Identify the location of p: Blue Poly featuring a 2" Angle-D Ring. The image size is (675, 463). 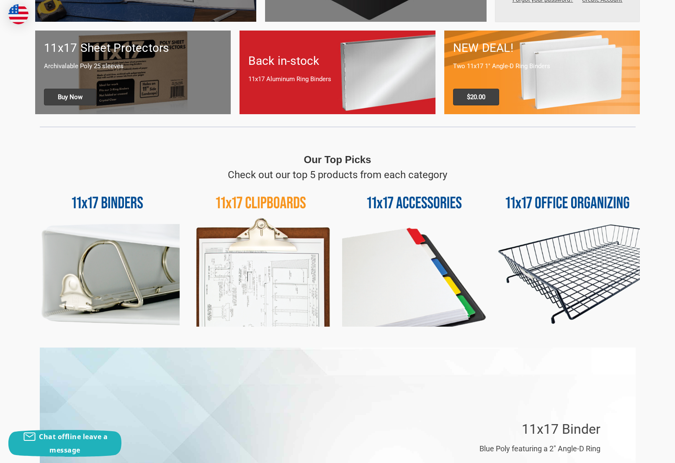
(540, 449).